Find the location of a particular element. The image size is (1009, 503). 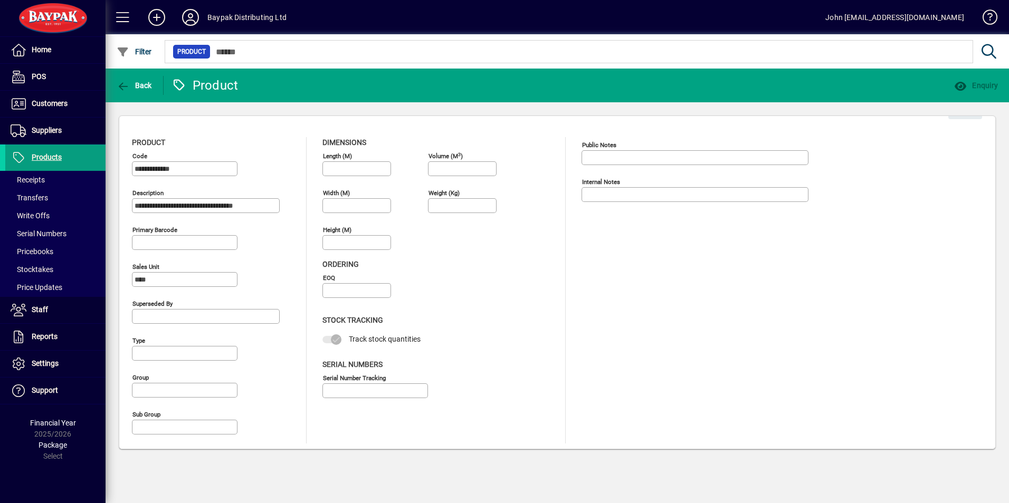

mat-label: Width (m) is located at coordinates (336, 193).